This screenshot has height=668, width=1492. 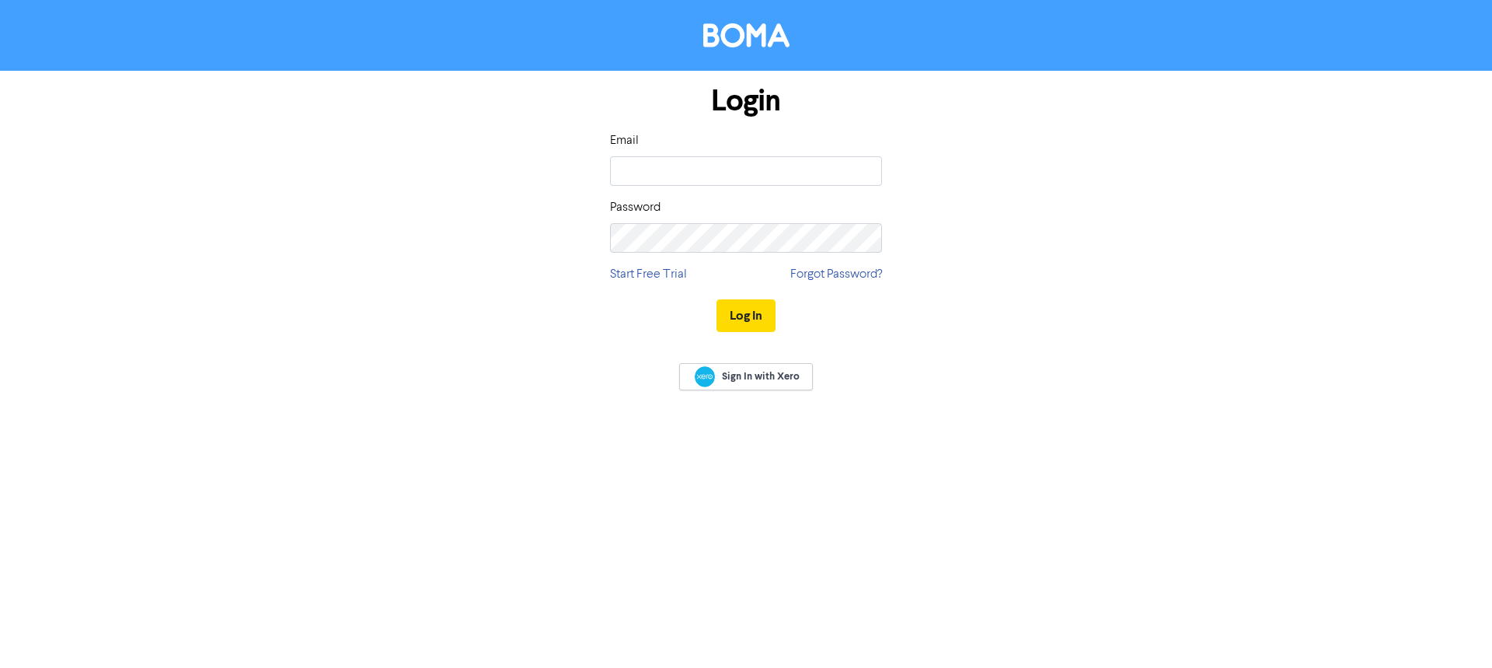 I want to click on a: Start Free Trial, so click(x=648, y=274).